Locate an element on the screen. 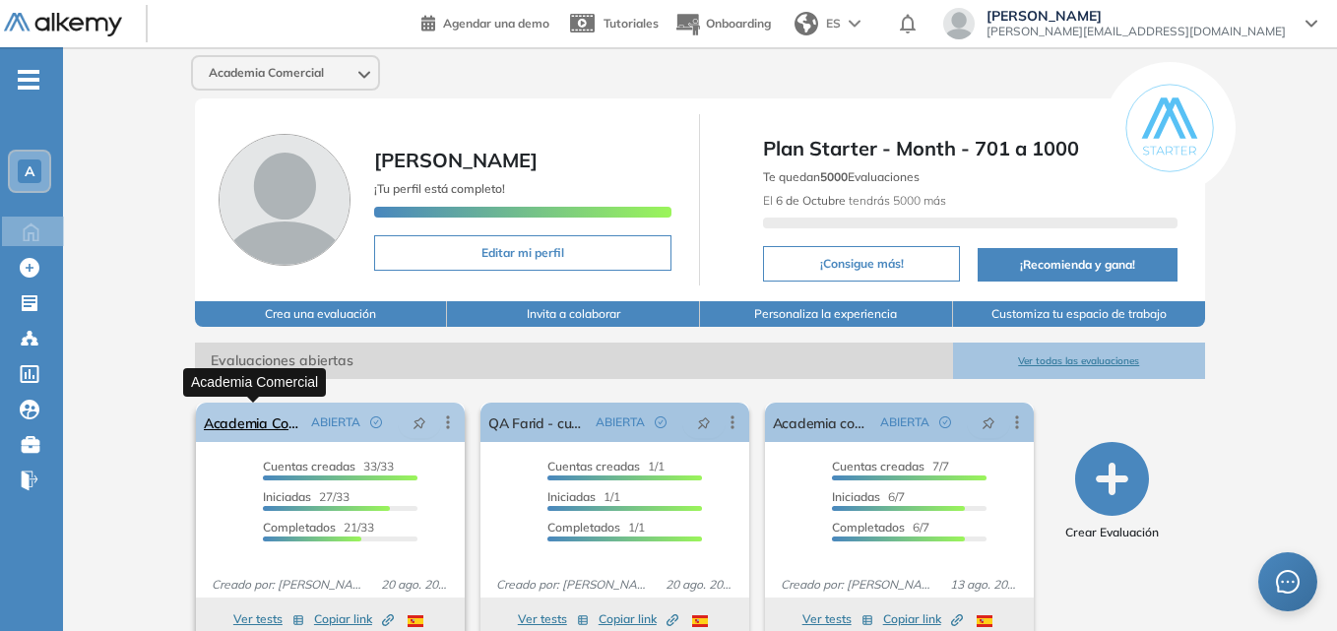  img: world is located at coordinates (807, 24).